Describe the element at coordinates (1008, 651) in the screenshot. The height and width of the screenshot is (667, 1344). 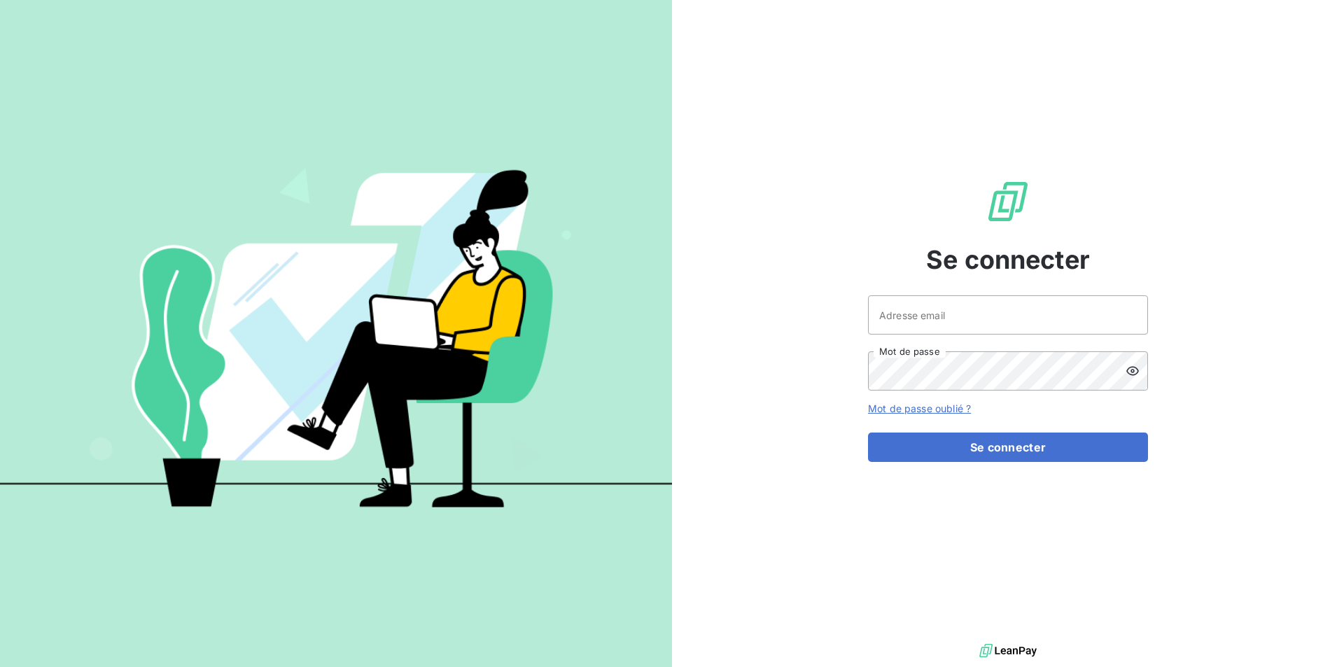
I see `img: logo` at that location.